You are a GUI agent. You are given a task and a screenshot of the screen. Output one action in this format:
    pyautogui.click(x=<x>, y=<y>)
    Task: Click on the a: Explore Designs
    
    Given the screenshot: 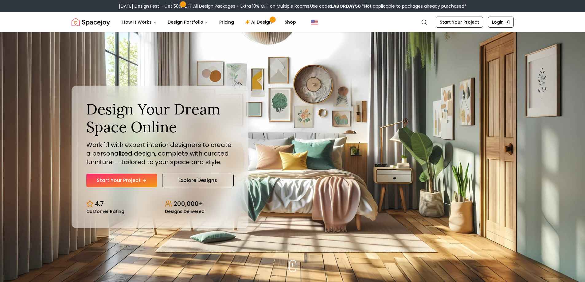 What is the action you would take?
    pyautogui.click(x=198, y=180)
    